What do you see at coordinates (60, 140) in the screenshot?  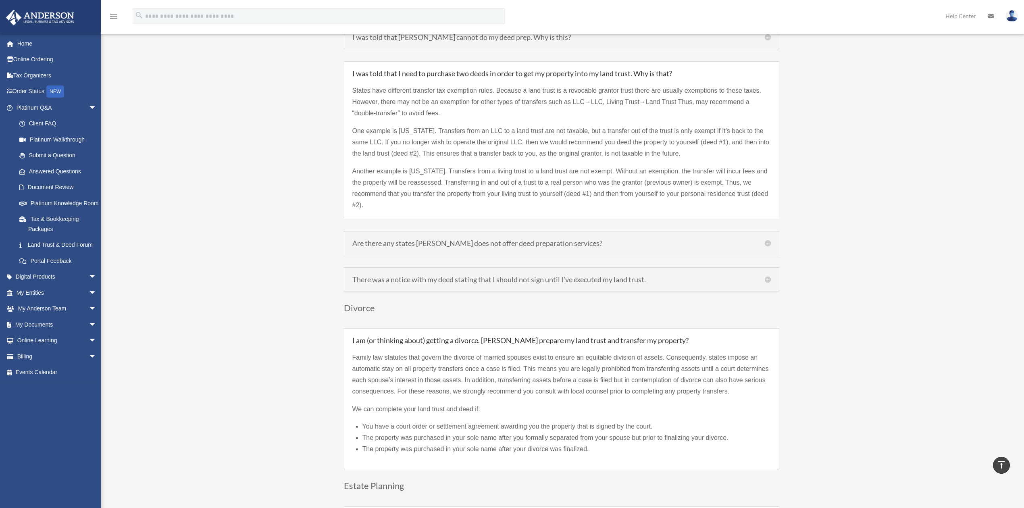 I see `a: Platinum Walkthrough` at bounding box center [60, 140].